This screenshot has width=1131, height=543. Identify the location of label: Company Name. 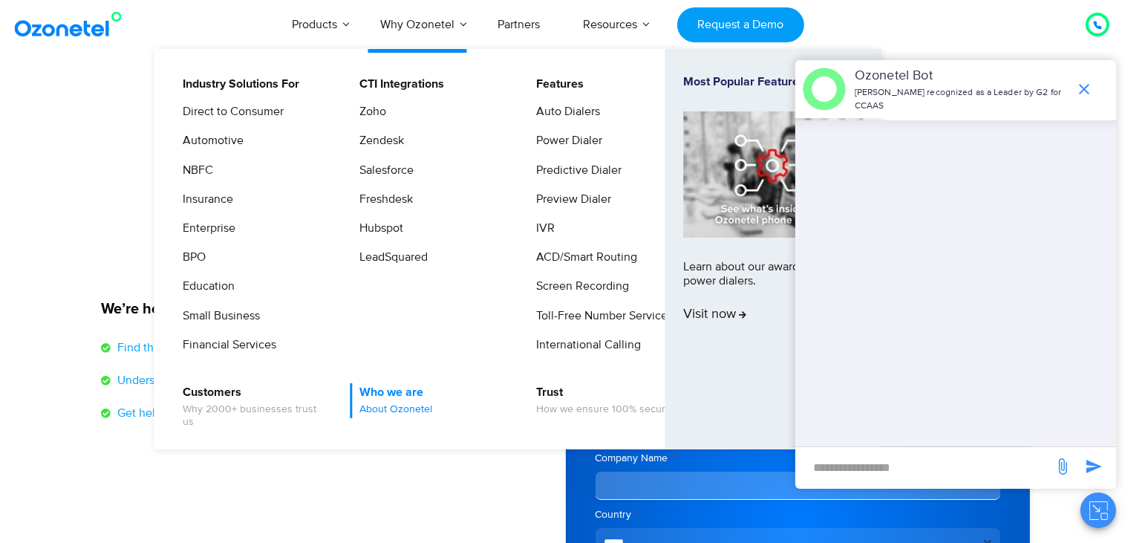
(798, 458).